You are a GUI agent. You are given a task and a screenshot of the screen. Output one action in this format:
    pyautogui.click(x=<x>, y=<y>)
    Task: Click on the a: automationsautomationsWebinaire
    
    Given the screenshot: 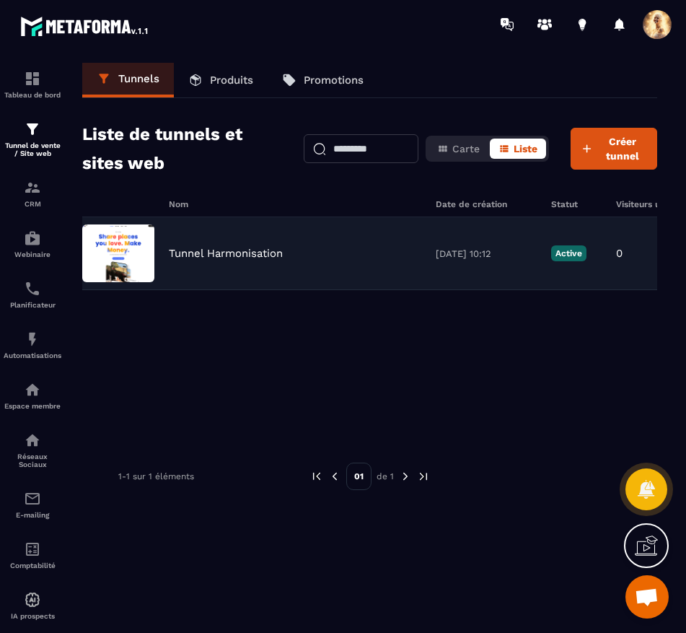 What is the action you would take?
    pyautogui.click(x=32, y=244)
    